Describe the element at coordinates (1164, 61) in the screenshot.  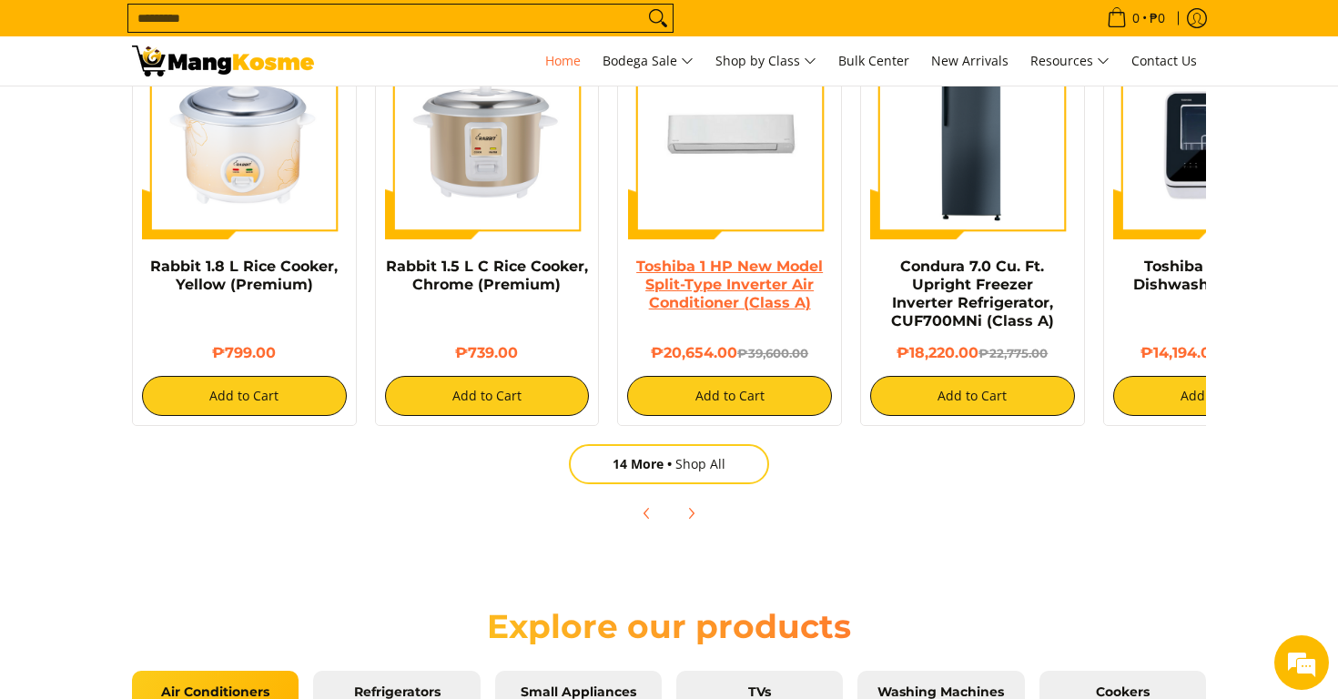
I see `a: Contact Us` at that location.